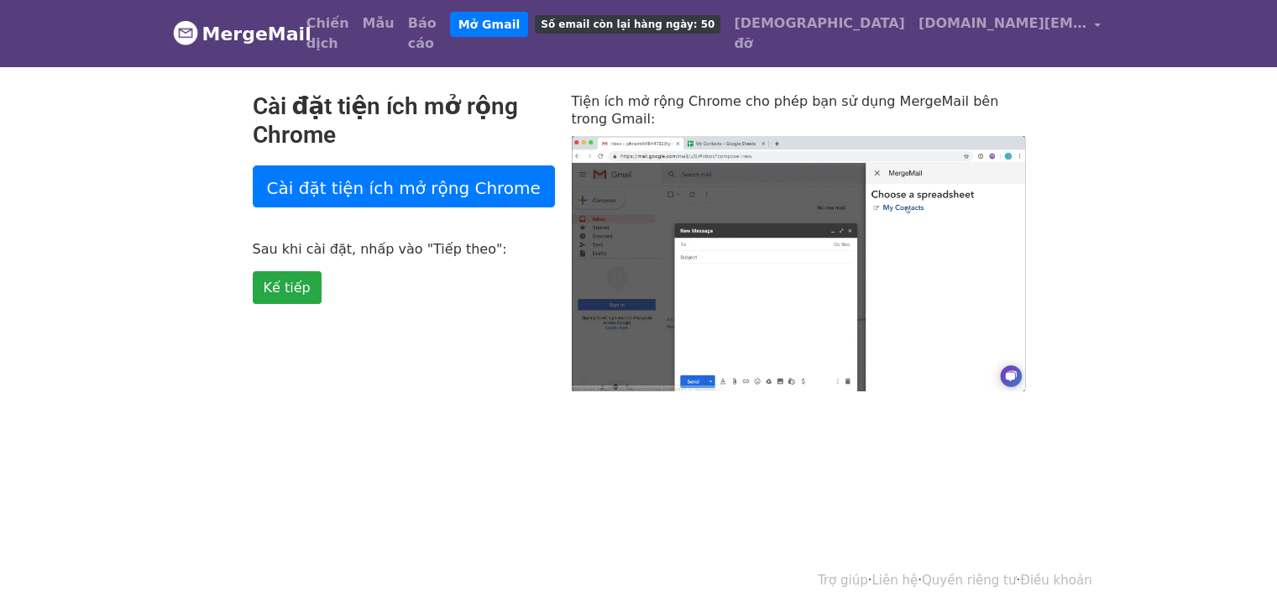  I want to click on font: Sau khi cài đặt, nhấp vào "Tiếp theo":, so click(379, 249).